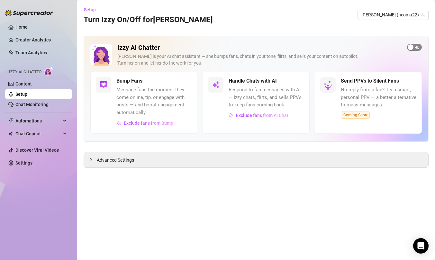 This screenshot has width=435, height=260. What do you see at coordinates (21, 94) in the screenshot?
I see `a: Setup` at bounding box center [21, 94].